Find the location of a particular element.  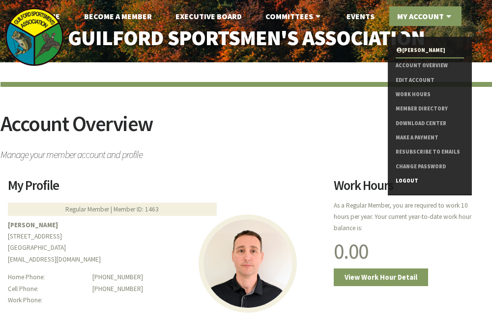

a: Logout is located at coordinates (429, 181).